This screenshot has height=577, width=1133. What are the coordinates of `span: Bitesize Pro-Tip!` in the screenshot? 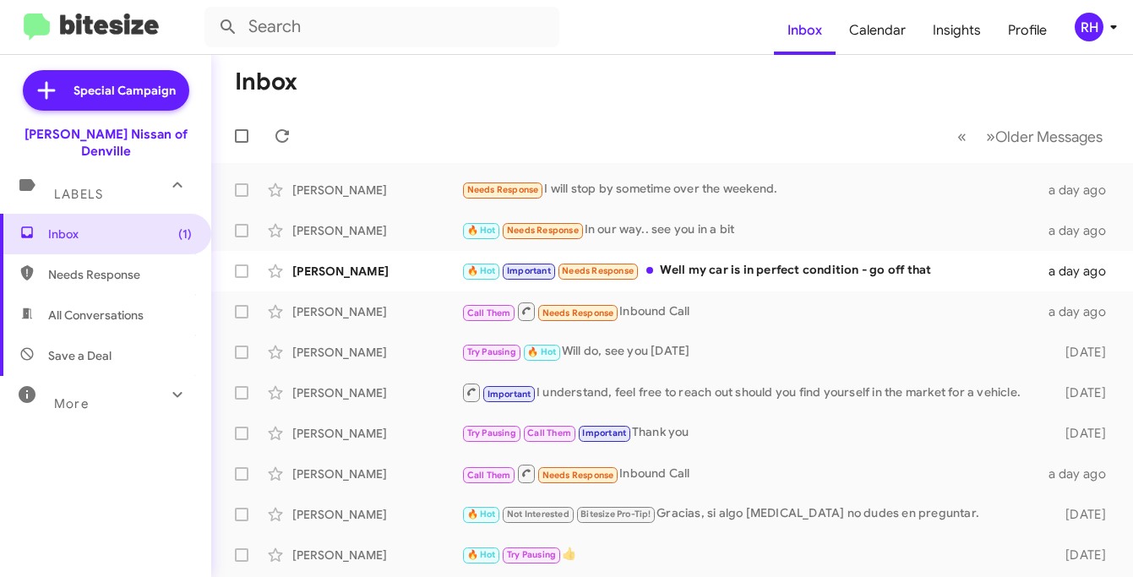 It's located at (615, 514).